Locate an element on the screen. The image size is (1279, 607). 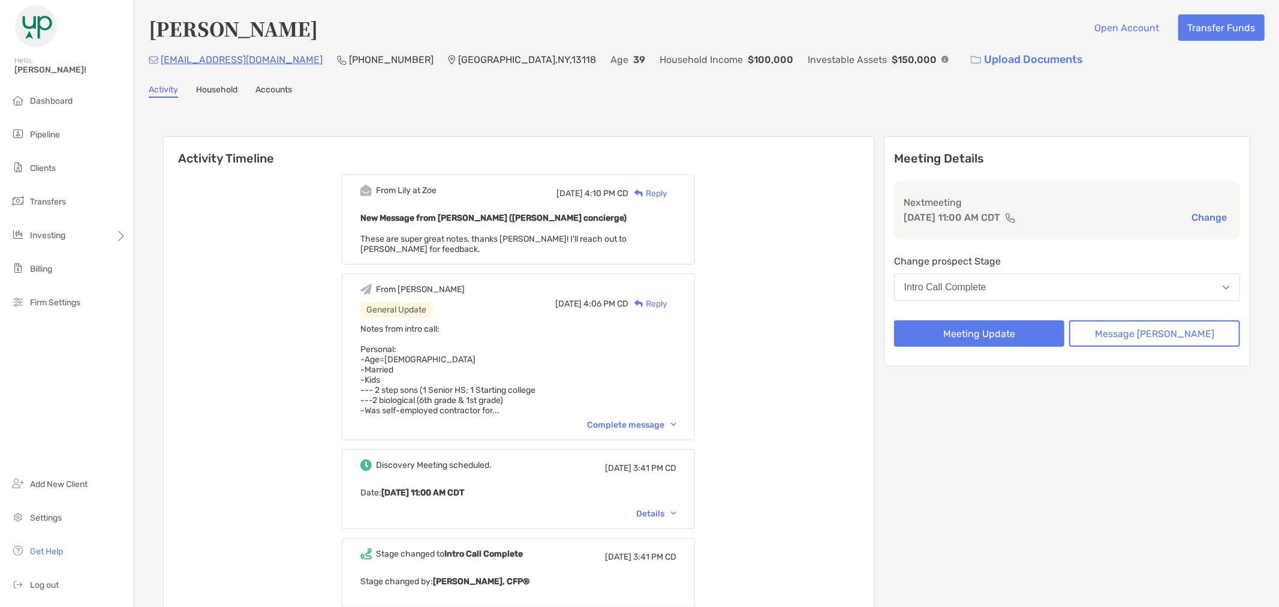
a: Household is located at coordinates (216, 91).